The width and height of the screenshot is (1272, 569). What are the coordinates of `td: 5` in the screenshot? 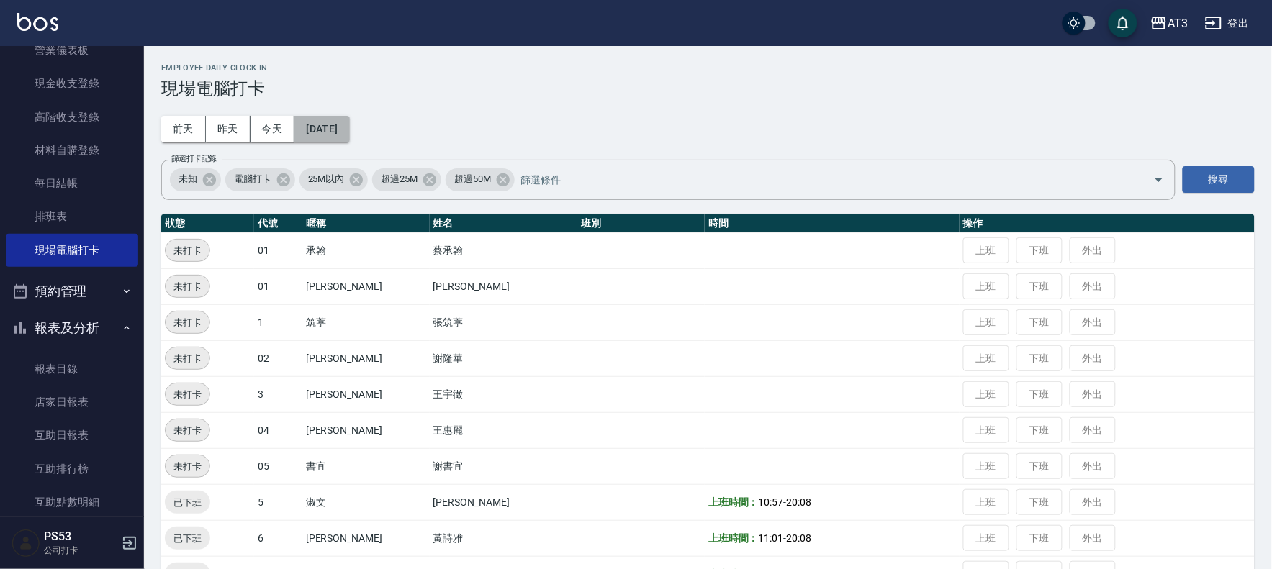 It's located at (278, 502).